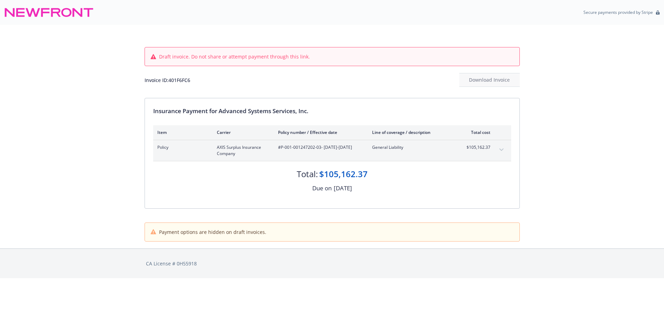 This screenshot has width=664, height=327. I want to click on span: AXIS Surplus Insurance Company, so click(242, 150).